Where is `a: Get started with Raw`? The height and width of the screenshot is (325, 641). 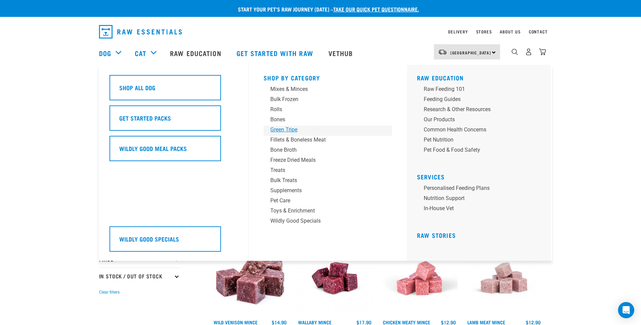
a: Get started with Raw is located at coordinates (276, 53).